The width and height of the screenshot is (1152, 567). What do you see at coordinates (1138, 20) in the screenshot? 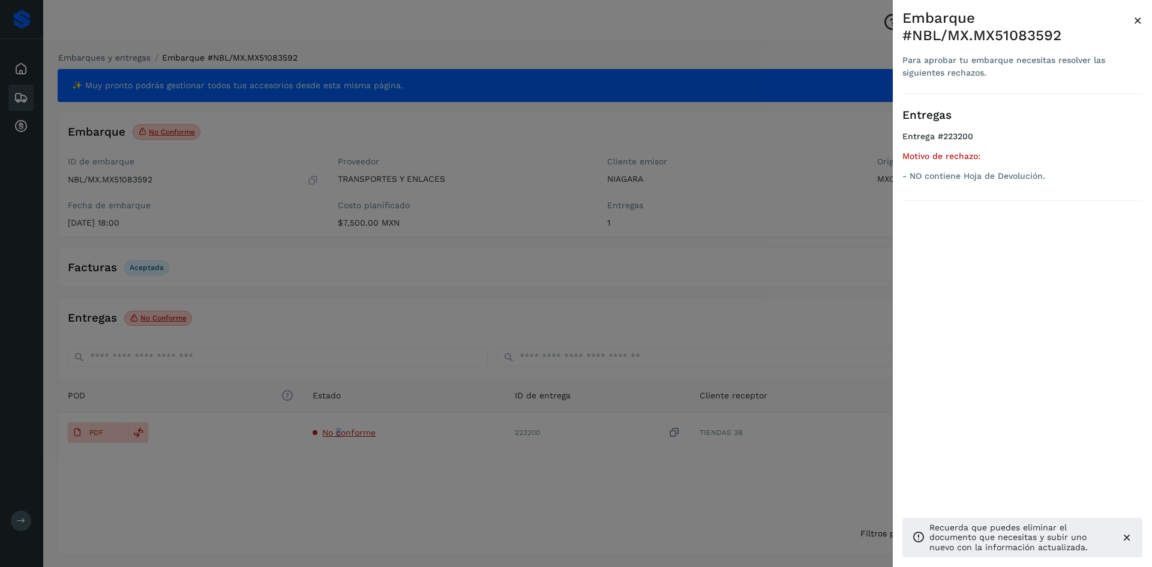
I see `button: Close` at bounding box center [1138, 20].